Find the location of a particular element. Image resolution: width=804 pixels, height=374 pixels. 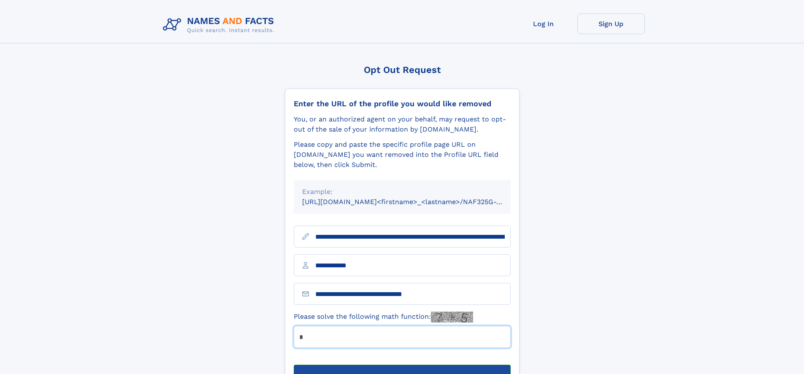

a: Log In is located at coordinates (543, 24).